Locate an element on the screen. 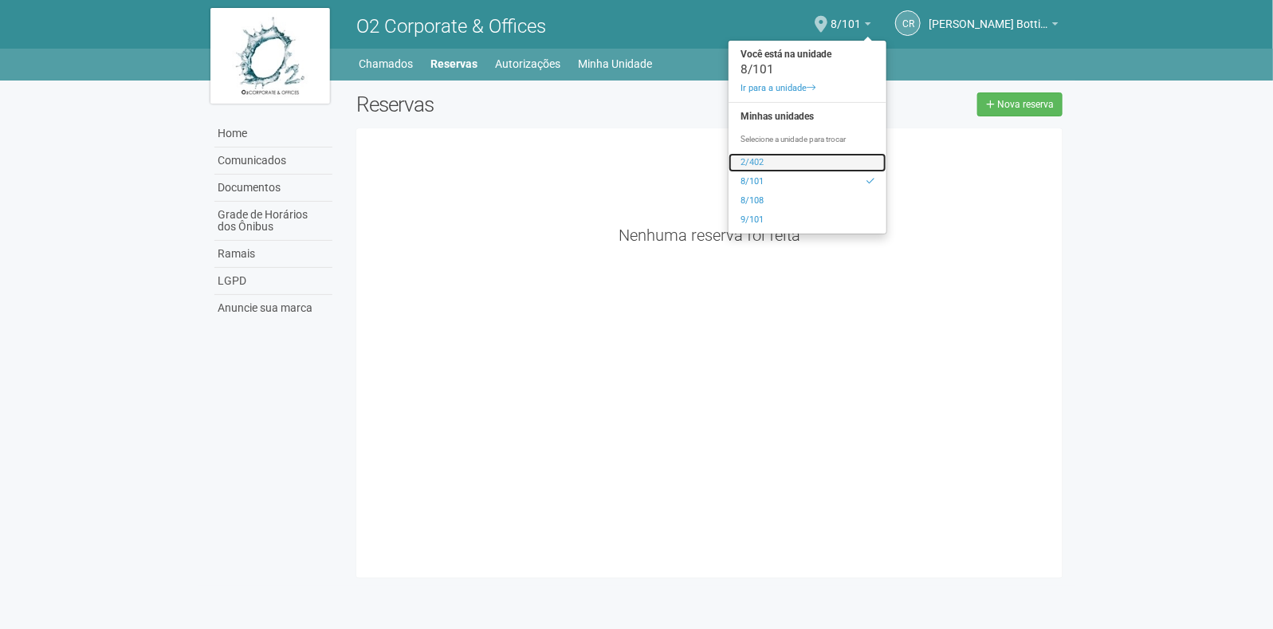  a: Anuncie sua marca is located at coordinates (273, 308).